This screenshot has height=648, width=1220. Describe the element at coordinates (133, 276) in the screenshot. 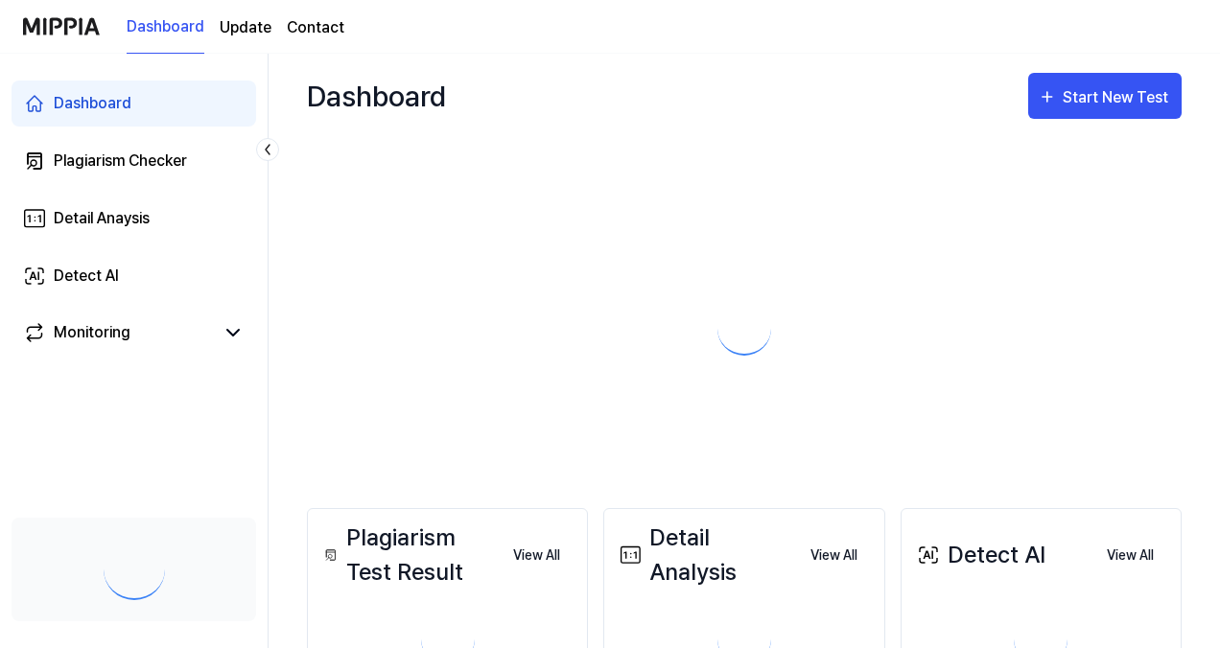

I see `a: Detect AI` at that location.